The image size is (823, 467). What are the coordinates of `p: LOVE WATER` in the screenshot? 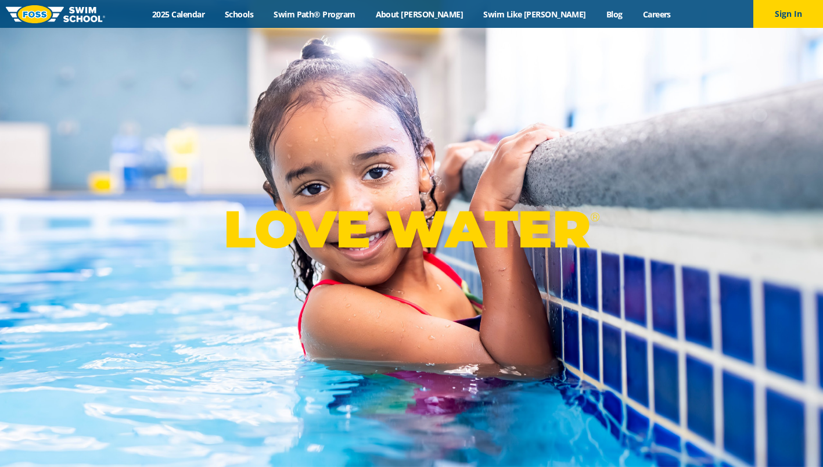 It's located at (411, 229).